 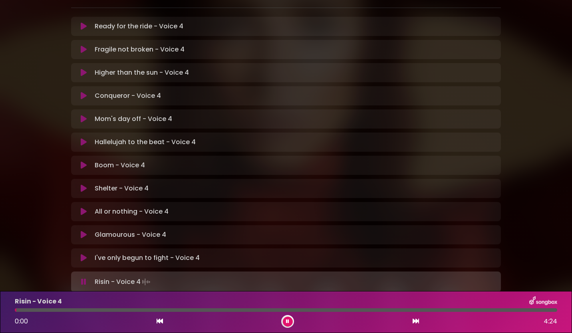 I want to click on p: Hallelujah to the beat - Voice 4, so click(x=145, y=142).